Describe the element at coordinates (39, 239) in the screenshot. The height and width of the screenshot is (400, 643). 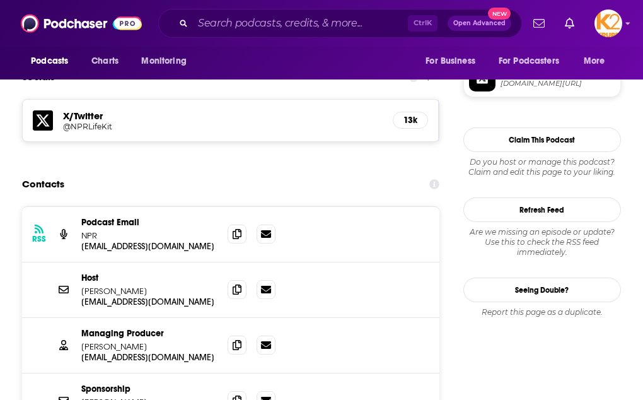
I see `h3: RSS` at that location.